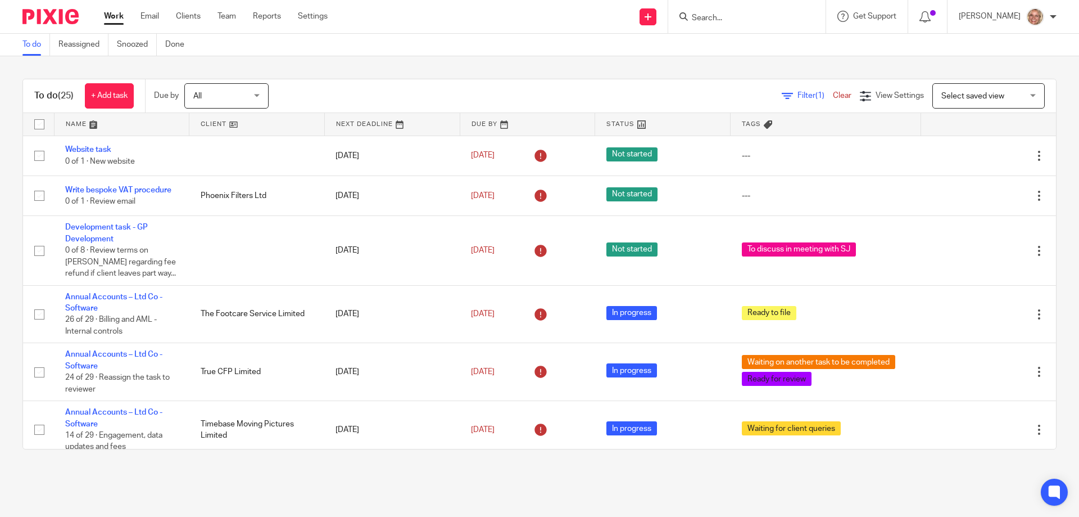  I want to click on a: Clear, so click(842, 96).